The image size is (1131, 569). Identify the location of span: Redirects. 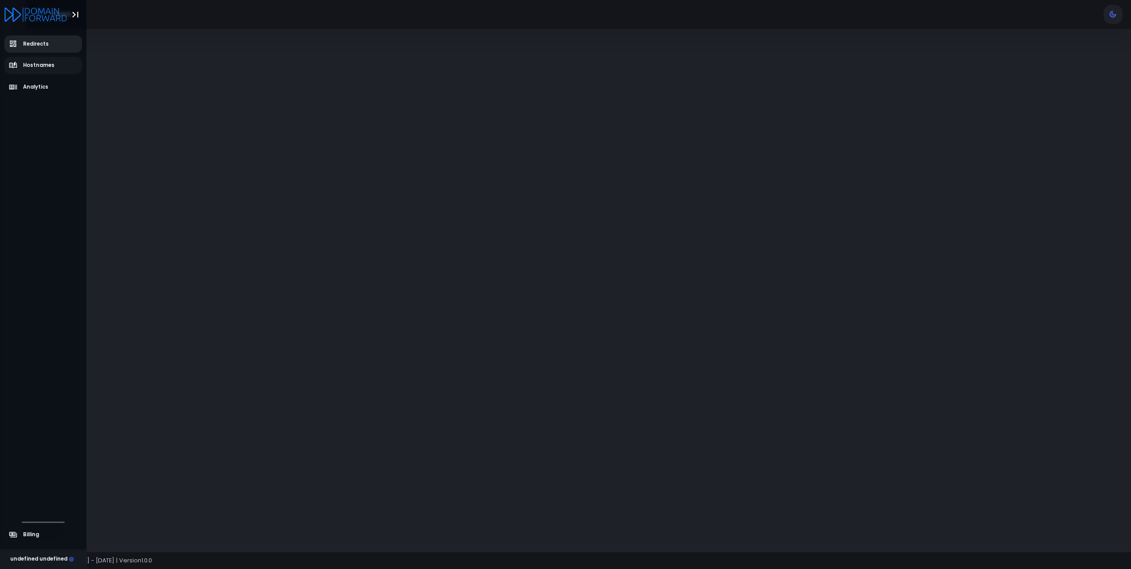
(36, 44).